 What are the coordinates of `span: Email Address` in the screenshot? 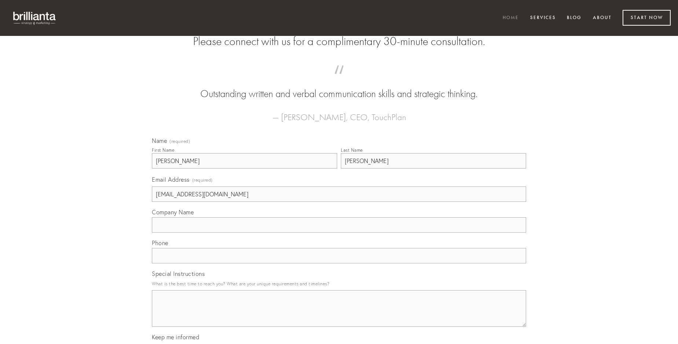 It's located at (171, 180).